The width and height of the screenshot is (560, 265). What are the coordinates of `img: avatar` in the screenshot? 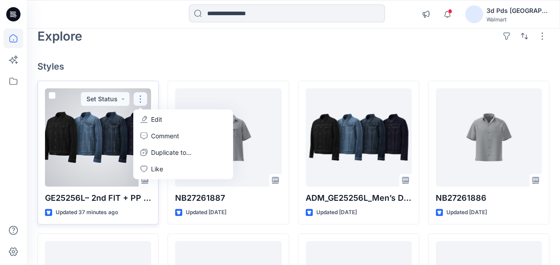 It's located at (474, 14).